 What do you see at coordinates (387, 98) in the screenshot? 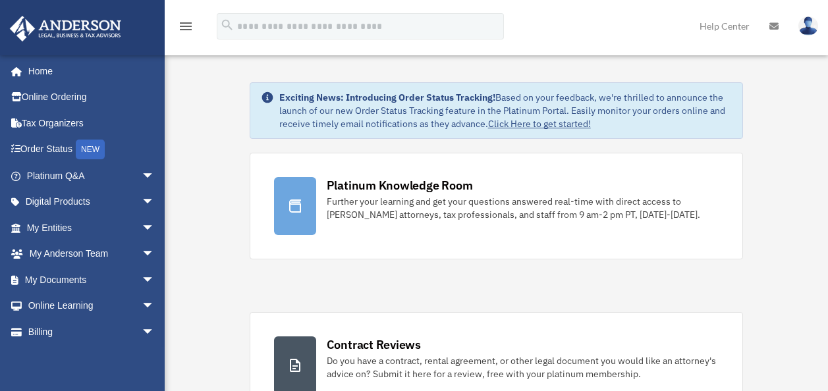
I see `strong: Exciting News: Introducing Order Status Tracking!` at bounding box center [387, 98].